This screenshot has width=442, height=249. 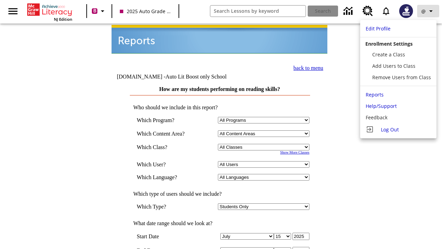 I want to click on span: Feedback, so click(x=377, y=117).